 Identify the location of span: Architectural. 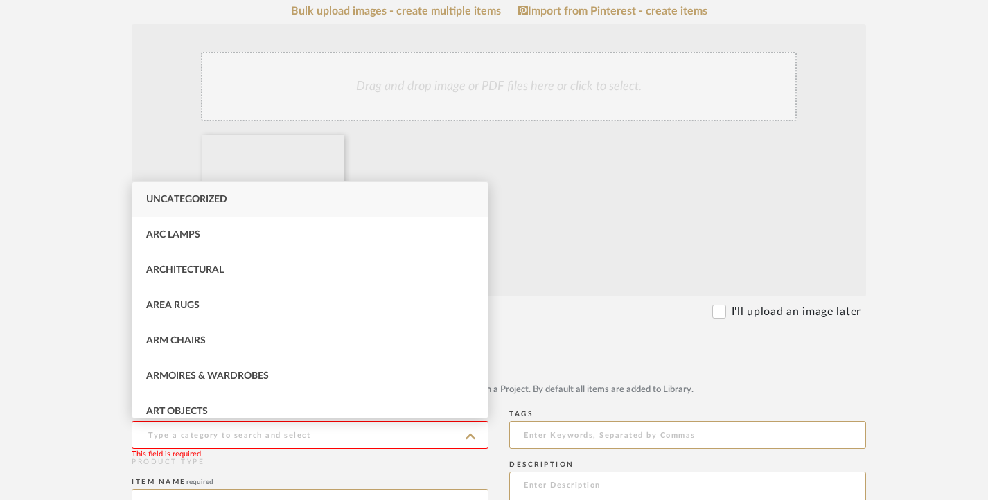
(185, 270).